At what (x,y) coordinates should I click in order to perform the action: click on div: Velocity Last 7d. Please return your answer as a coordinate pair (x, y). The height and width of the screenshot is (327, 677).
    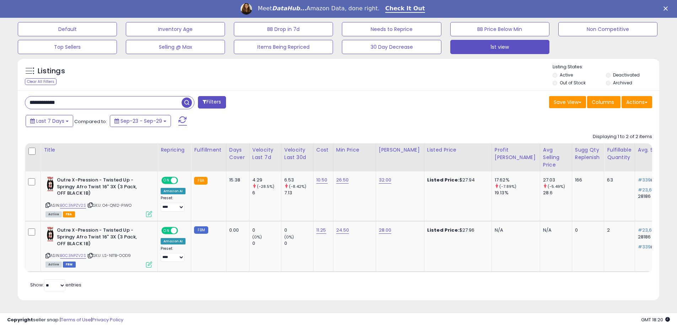
    Looking at the image, I should click on (265, 154).